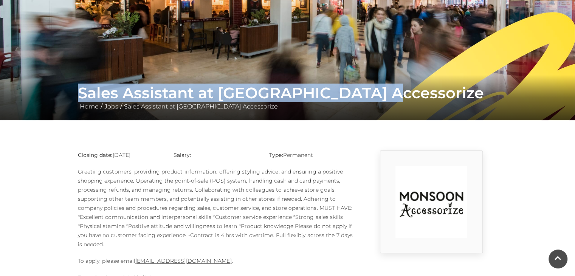  I want to click on strong: Salary:, so click(182, 155).